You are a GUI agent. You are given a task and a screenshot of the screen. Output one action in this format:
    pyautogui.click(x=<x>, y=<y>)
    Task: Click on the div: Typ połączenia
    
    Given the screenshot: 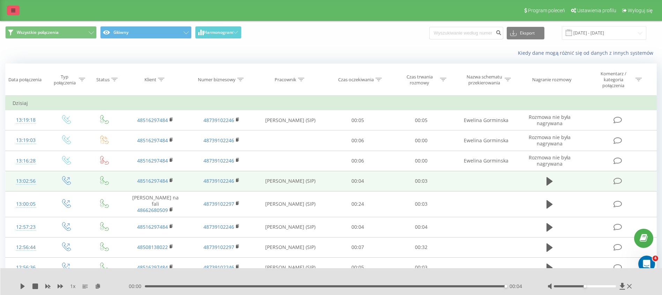 What is the action you would take?
    pyautogui.click(x=65, y=80)
    